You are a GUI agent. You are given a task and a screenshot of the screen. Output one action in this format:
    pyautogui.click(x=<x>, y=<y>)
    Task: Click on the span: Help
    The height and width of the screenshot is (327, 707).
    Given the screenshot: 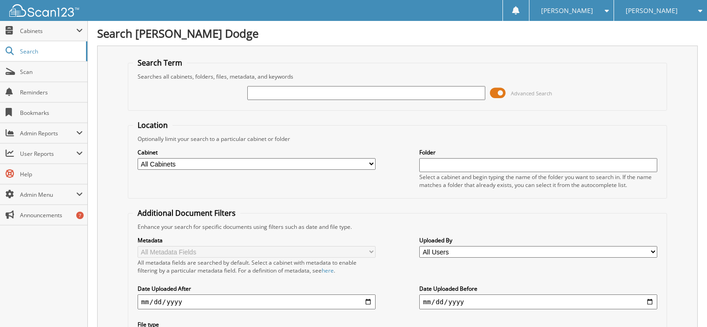 What is the action you would take?
    pyautogui.click(x=51, y=174)
    